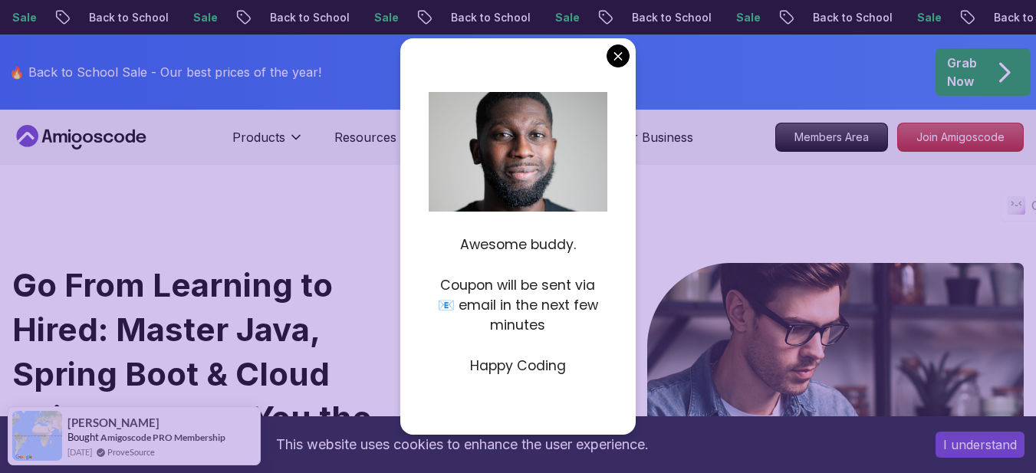  What do you see at coordinates (960, 137) in the screenshot?
I see `a: Join Amigoscode` at bounding box center [960, 137].